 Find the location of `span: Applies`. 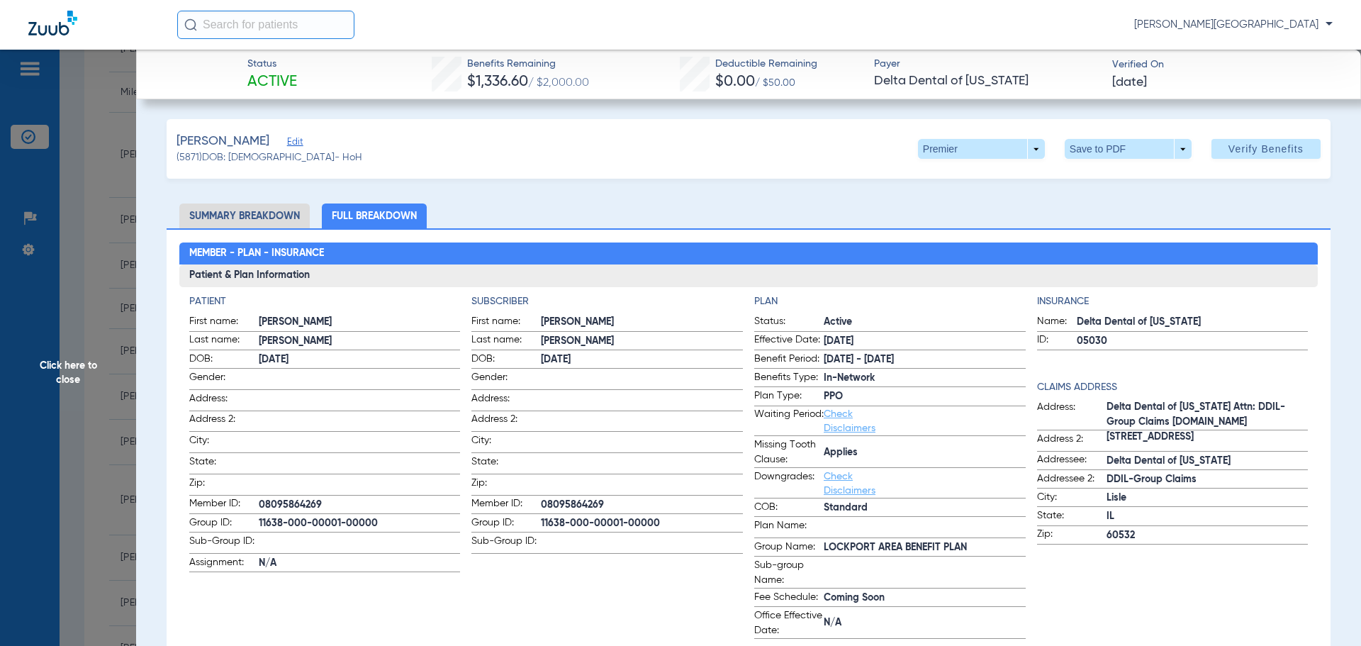

span: Applies is located at coordinates (924, 452).